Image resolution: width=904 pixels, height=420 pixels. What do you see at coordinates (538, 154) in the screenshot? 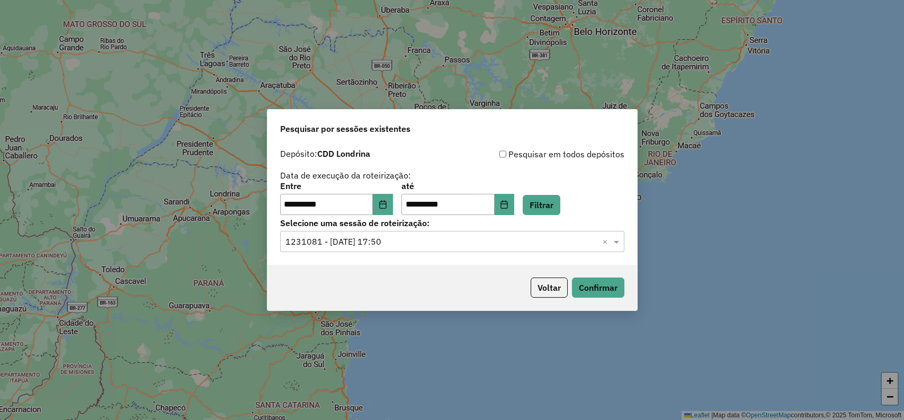
I see `div: Pesquisar em todos depósitos` at bounding box center [538, 154].